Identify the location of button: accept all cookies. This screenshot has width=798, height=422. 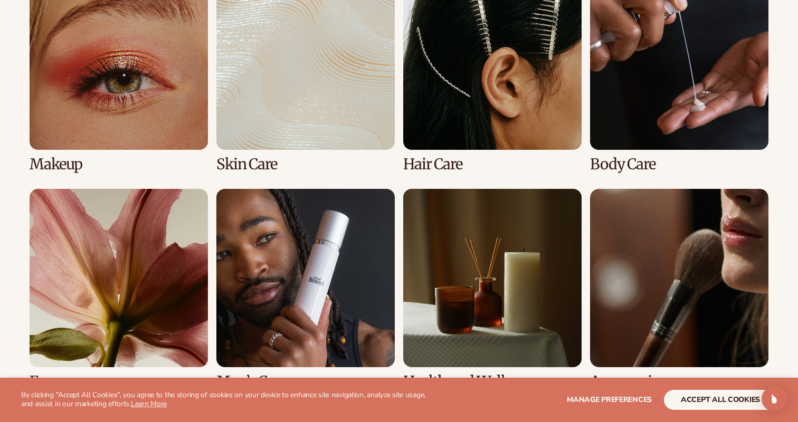
(720, 400).